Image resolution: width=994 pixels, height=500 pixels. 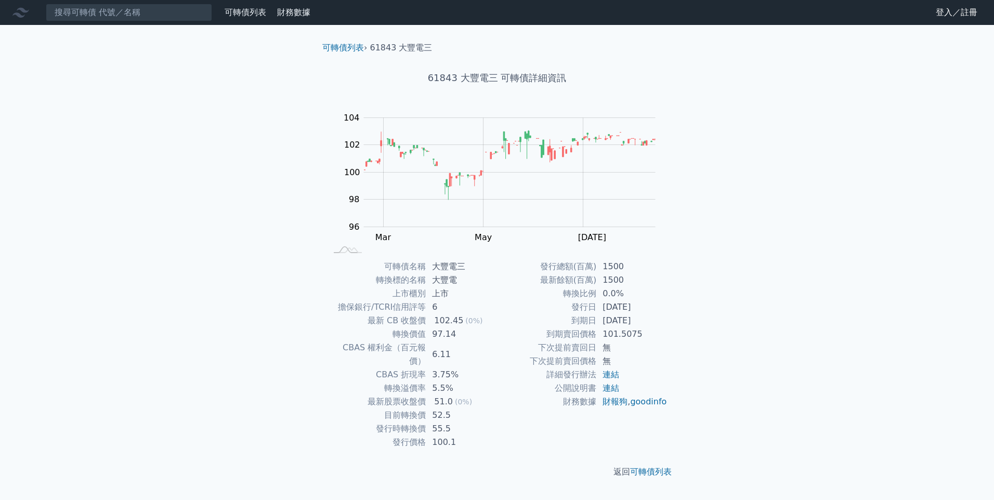 I want to click on a: goodinfo, so click(x=649, y=401).